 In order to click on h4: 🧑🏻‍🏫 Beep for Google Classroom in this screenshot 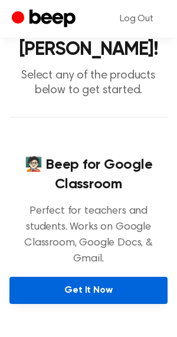, I will do `click(89, 175)`.